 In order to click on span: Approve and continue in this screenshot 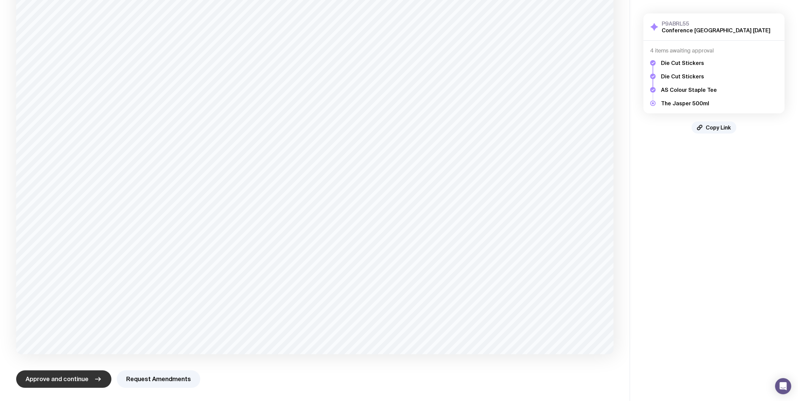, I will do `click(57, 379)`.